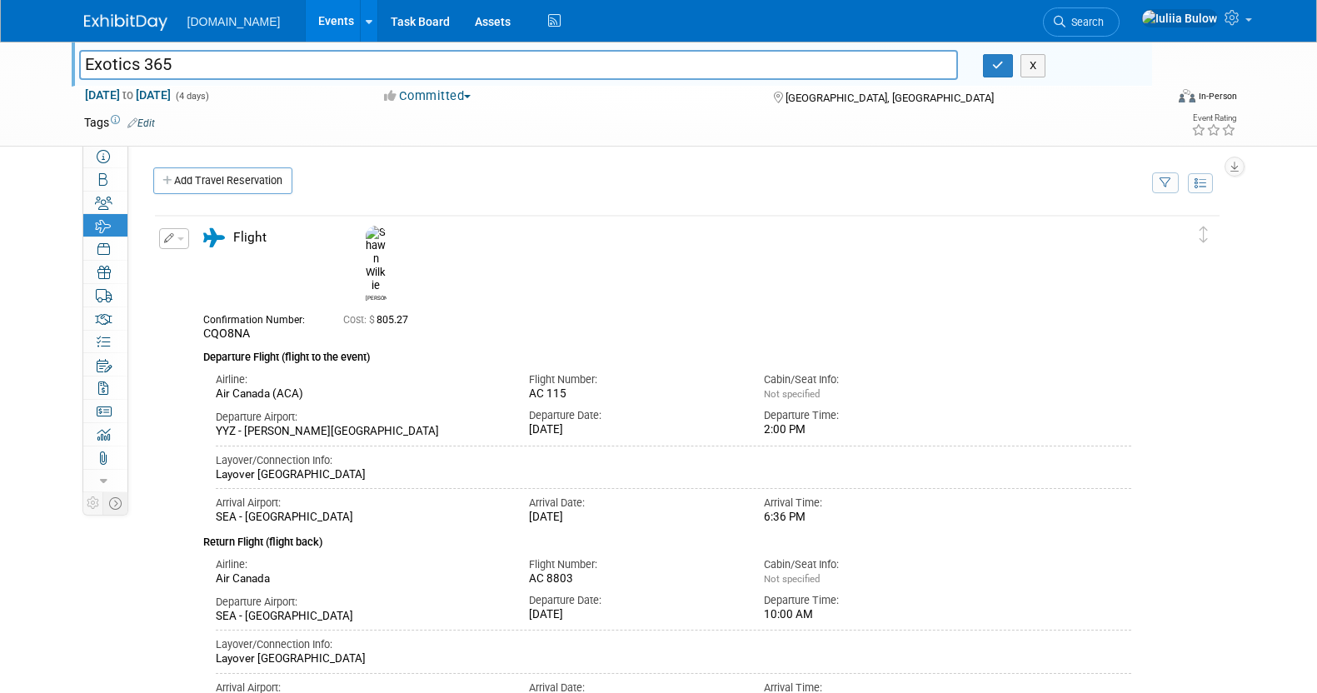 This screenshot has width=1317, height=693. I want to click on div: AC 8803, so click(634, 579).